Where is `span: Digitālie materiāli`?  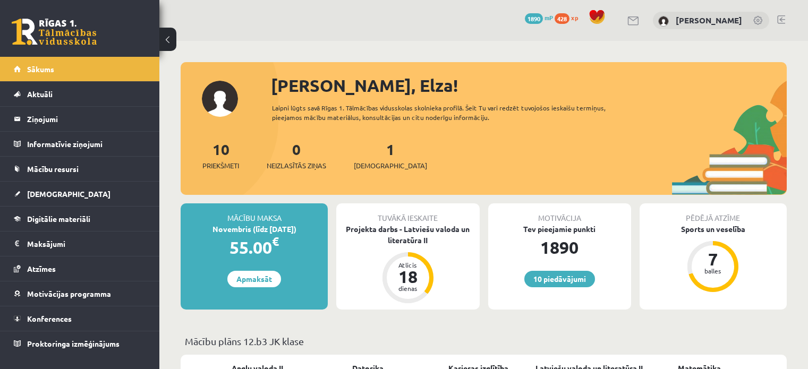
span: Digitālie materiāli is located at coordinates (58, 219).